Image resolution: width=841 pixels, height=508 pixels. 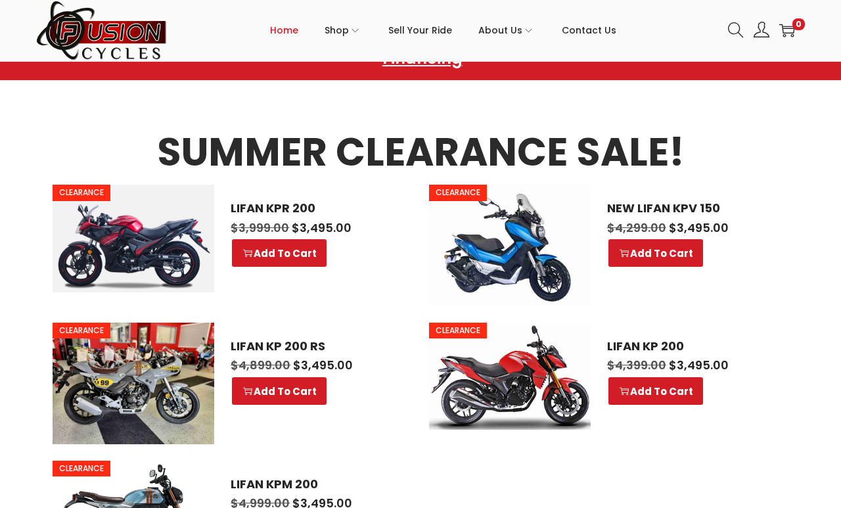 What do you see at coordinates (279, 253) in the screenshot?
I see `a: Select options for “LIFAN KPR 200”` at bounding box center [279, 253].